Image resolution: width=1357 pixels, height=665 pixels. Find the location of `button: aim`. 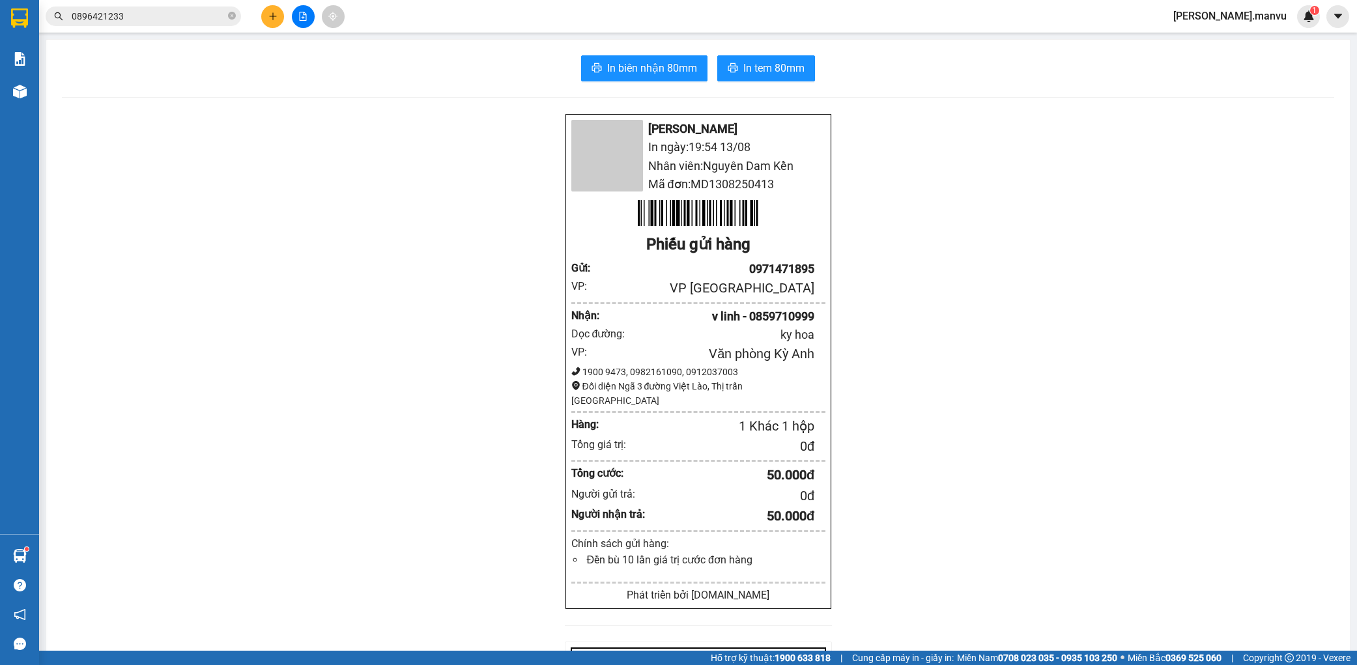

button: aim is located at coordinates (333, 16).